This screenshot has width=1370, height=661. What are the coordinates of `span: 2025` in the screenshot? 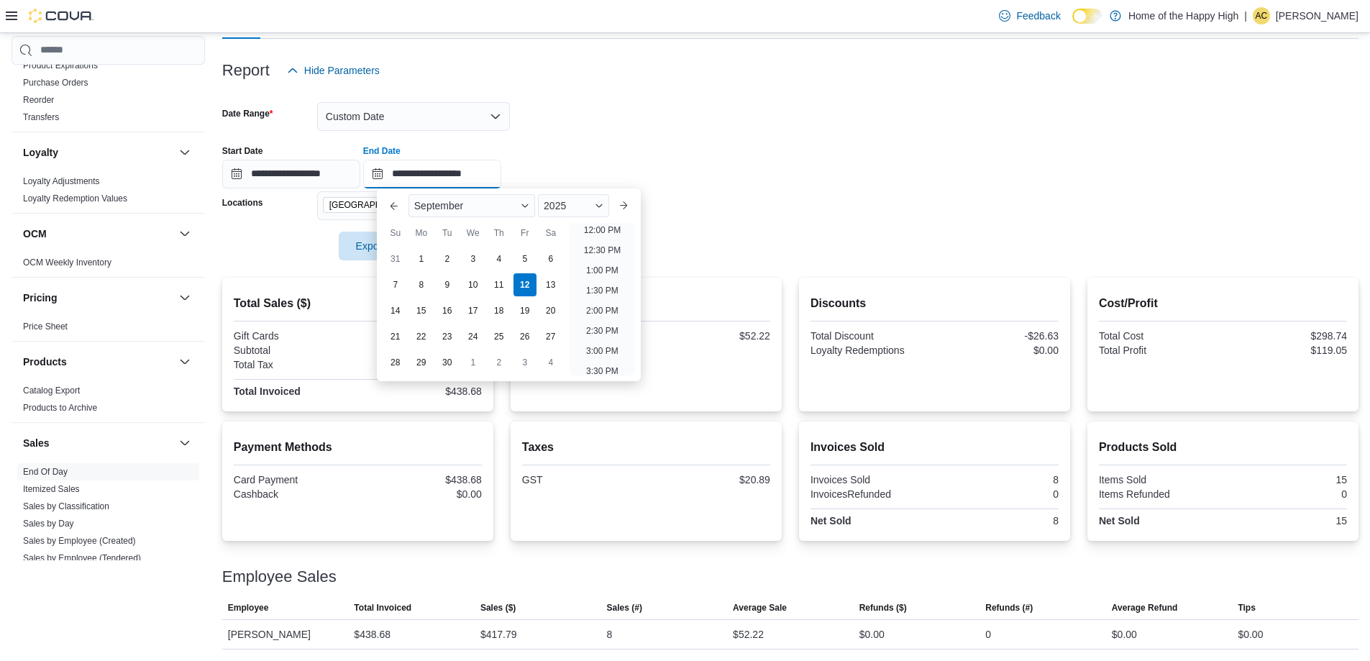 It's located at (554, 206).